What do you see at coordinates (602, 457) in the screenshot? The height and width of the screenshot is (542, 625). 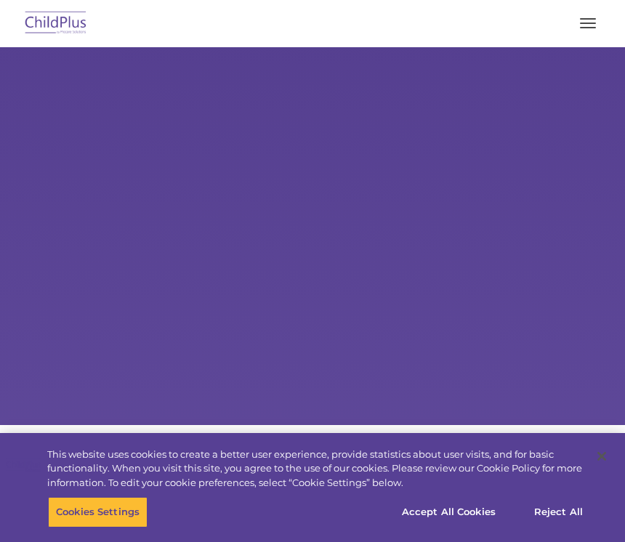 I see `button: Close` at bounding box center [602, 457].